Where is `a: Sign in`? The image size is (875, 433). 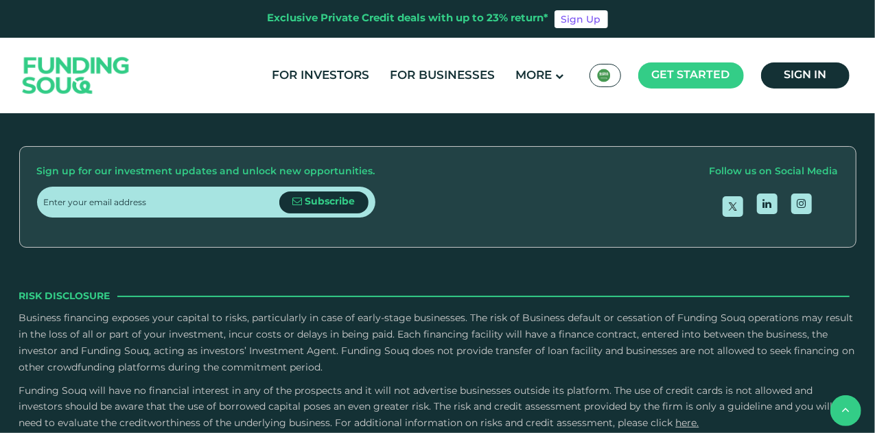
a: Sign in is located at coordinates (805, 76).